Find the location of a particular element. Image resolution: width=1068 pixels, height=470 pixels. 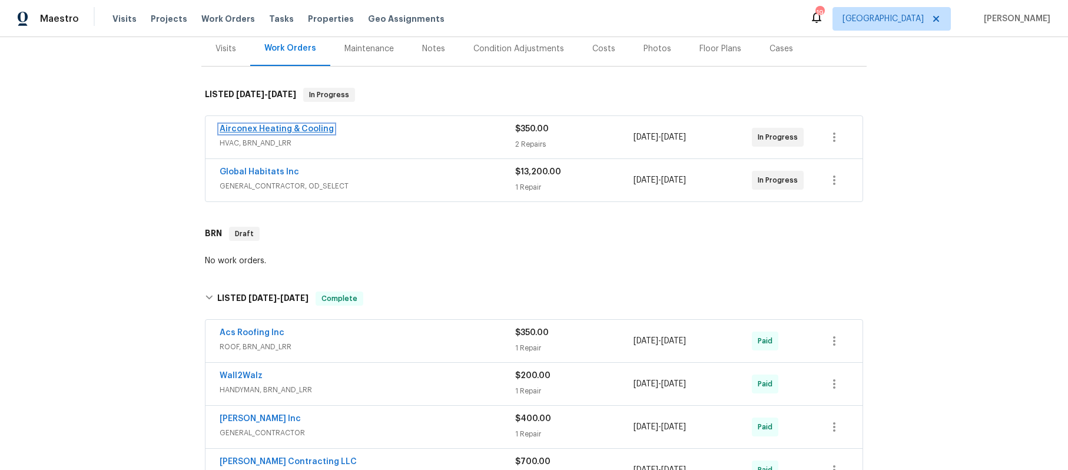

span: Maestro is located at coordinates (59, 19).